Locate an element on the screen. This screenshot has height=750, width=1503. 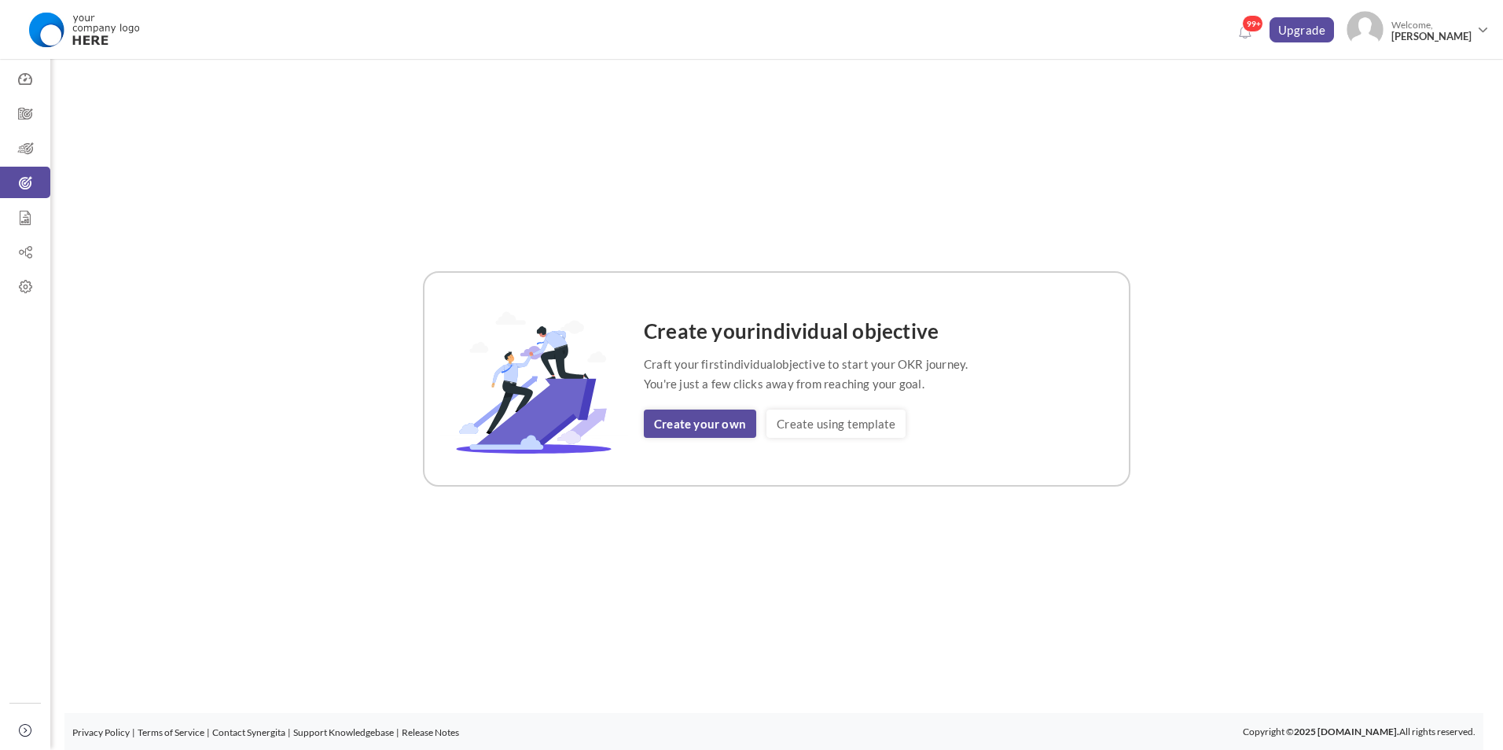
a: Notifications is located at coordinates (1245, 33).